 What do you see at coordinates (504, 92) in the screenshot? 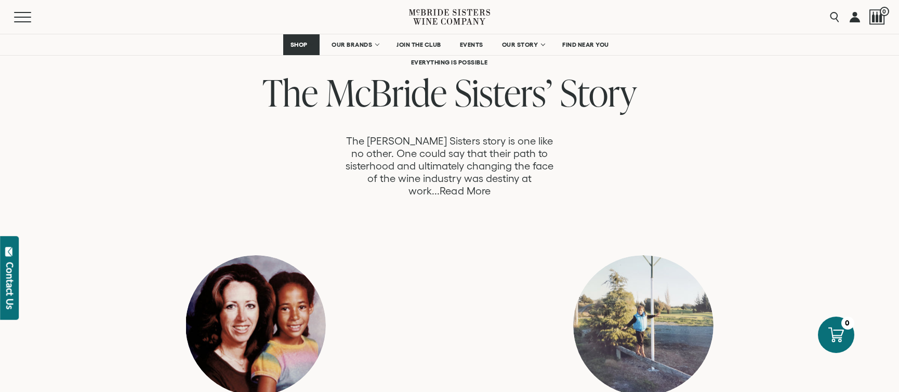
I see `span: Sisters’` at bounding box center [504, 92].